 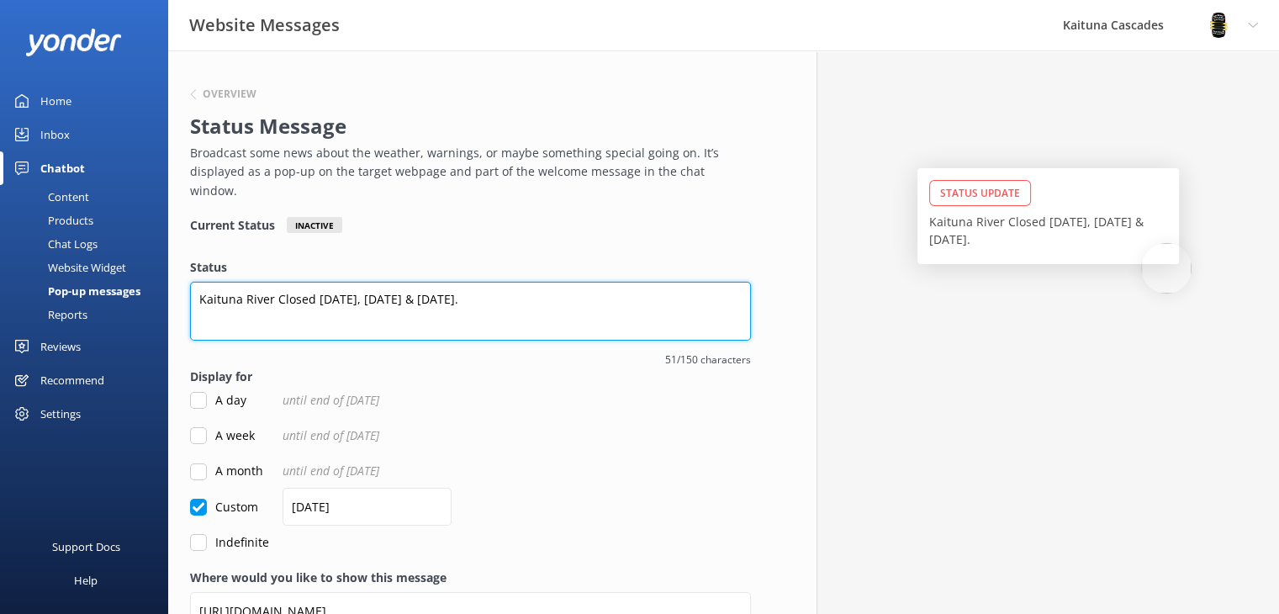 What do you see at coordinates (56, 101) in the screenshot?
I see `div: Home` at bounding box center [56, 101].